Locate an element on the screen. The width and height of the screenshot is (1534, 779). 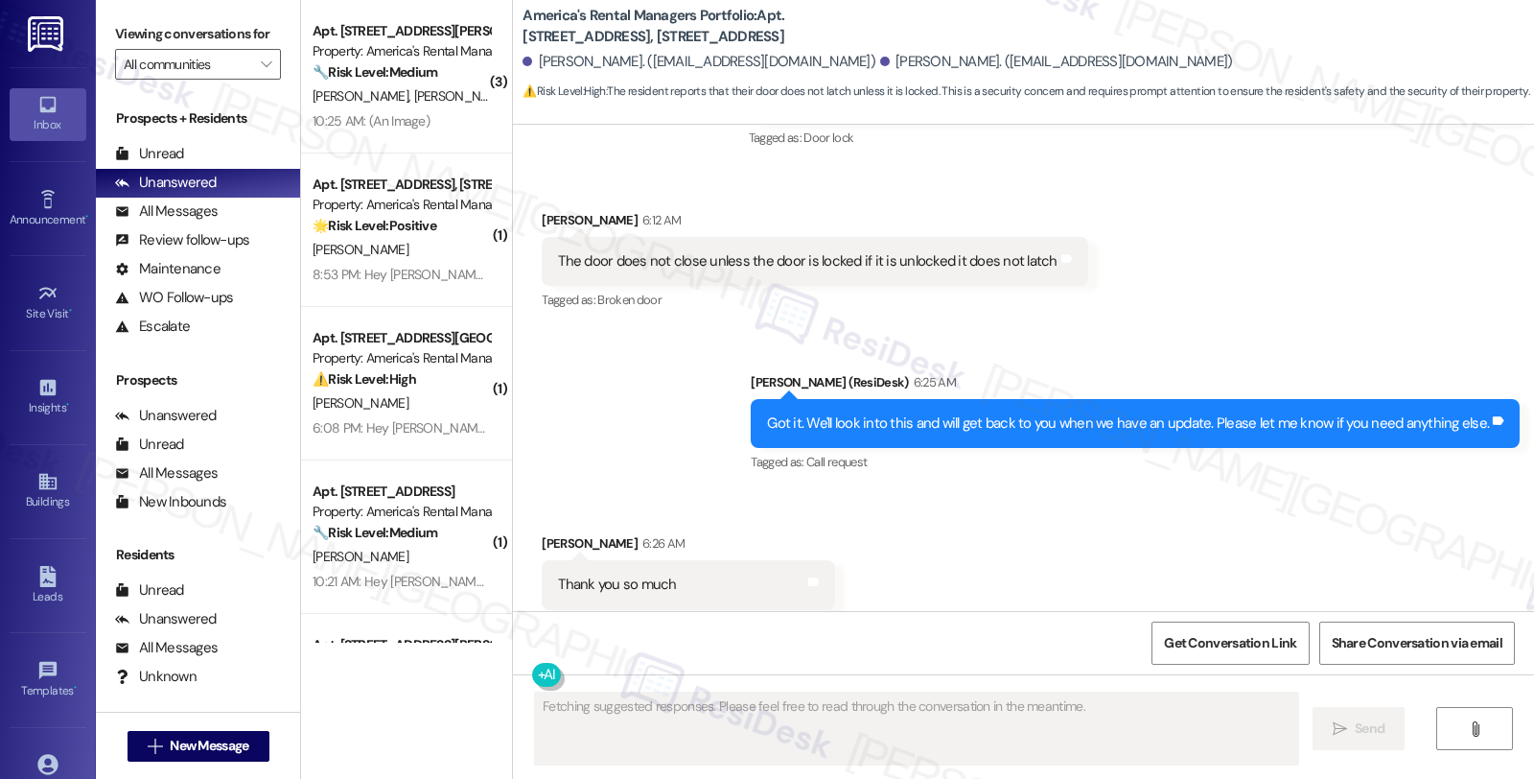
button: New Message is located at coordinates (198, 746).